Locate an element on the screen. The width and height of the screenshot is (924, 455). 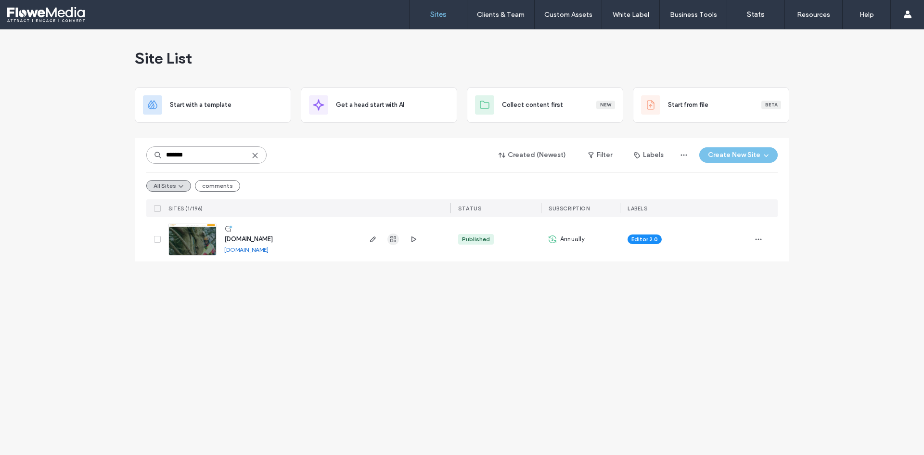
label: White Label is located at coordinates (631, 14).